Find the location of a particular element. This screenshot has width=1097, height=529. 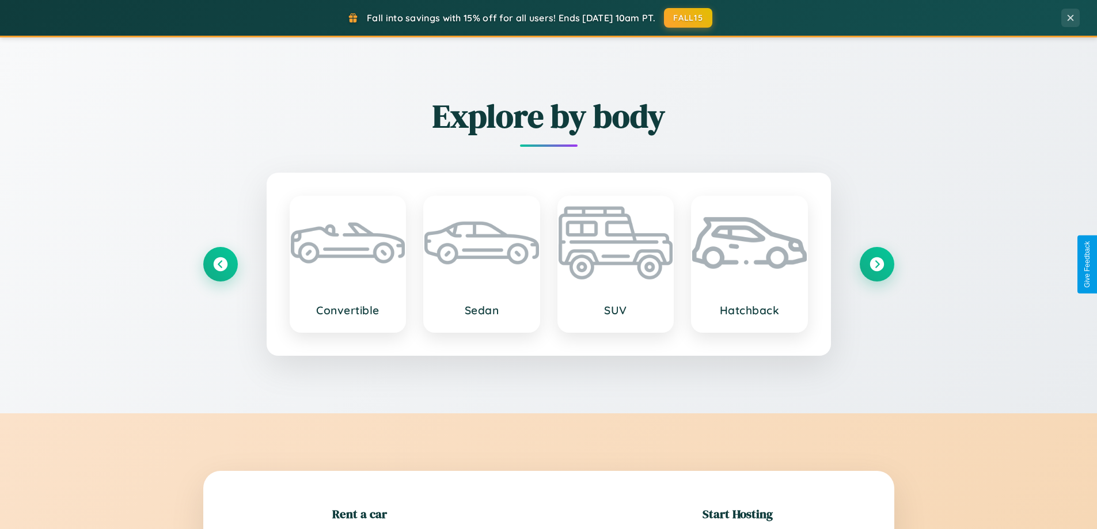

div: Give Feedback is located at coordinates (1087, 264).